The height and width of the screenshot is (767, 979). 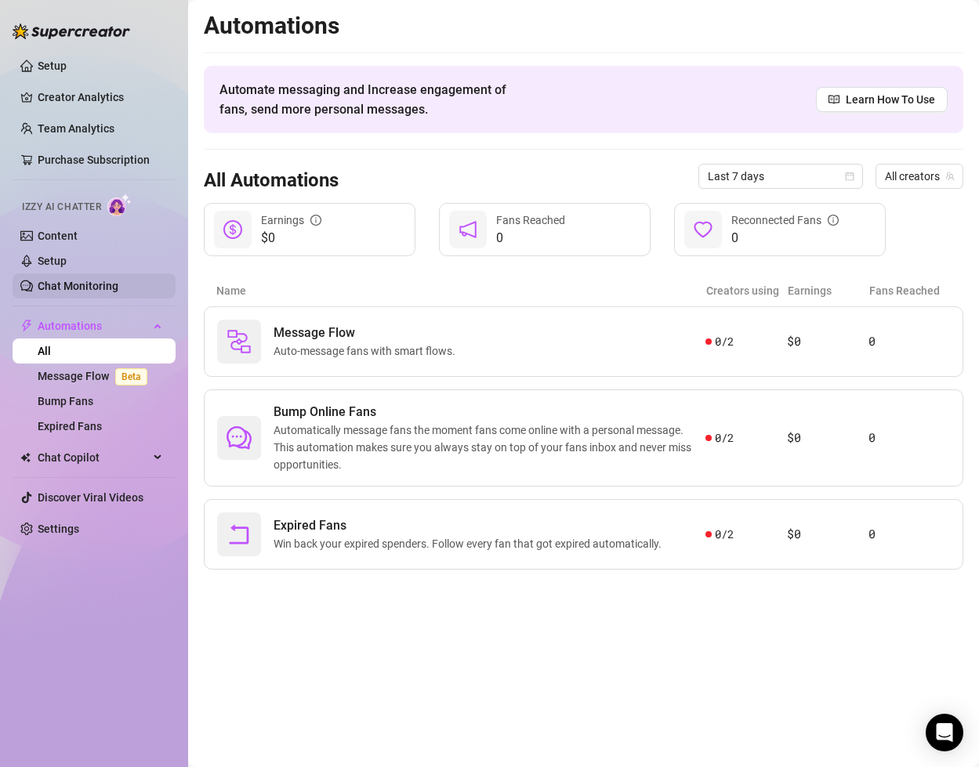 What do you see at coordinates (119, 205) in the screenshot?
I see `img: AI Chatter` at bounding box center [119, 205].